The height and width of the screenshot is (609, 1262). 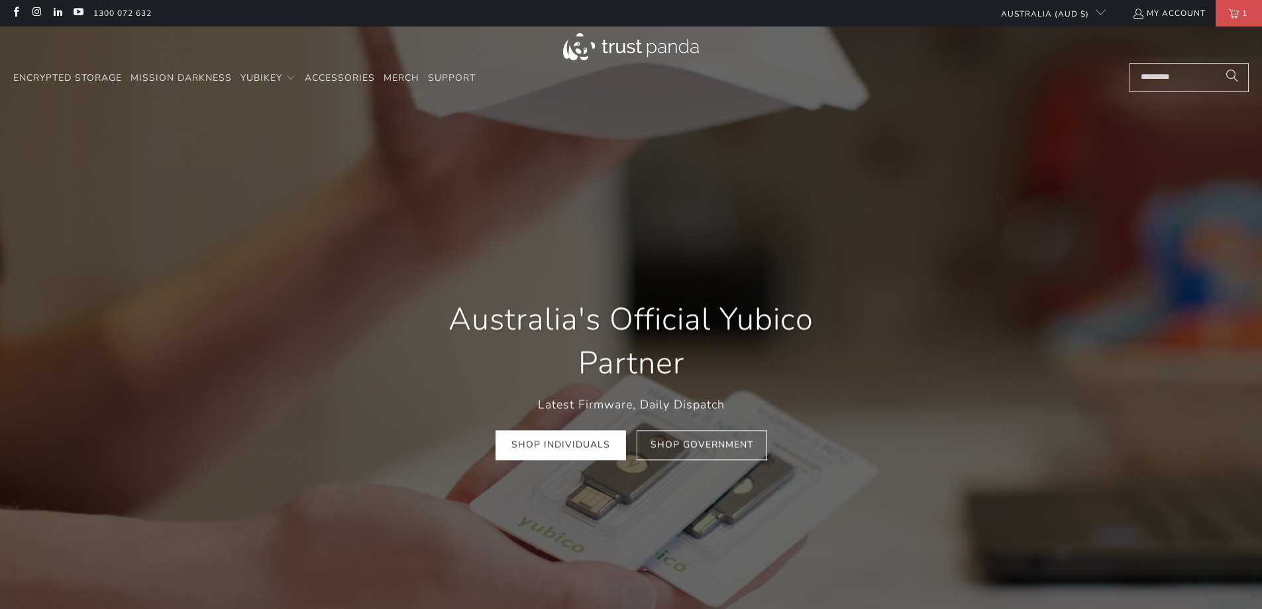 What do you see at coordinates (1232, 78) in the screenshot?
I see `button: Search` at bounding box center [1232, 78].